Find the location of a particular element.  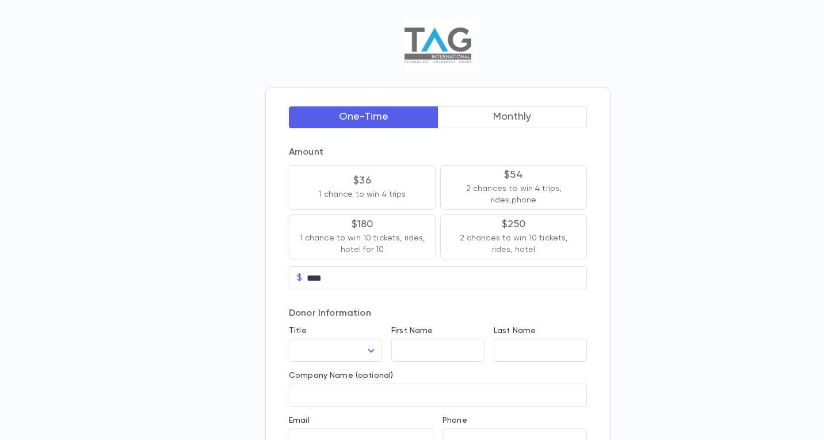

p: Amount is located at coordinates (438, 153).